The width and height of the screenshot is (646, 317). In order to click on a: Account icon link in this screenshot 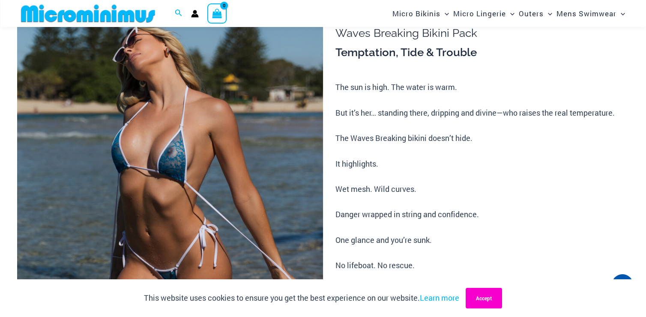, I will do `click(195, 14)`.